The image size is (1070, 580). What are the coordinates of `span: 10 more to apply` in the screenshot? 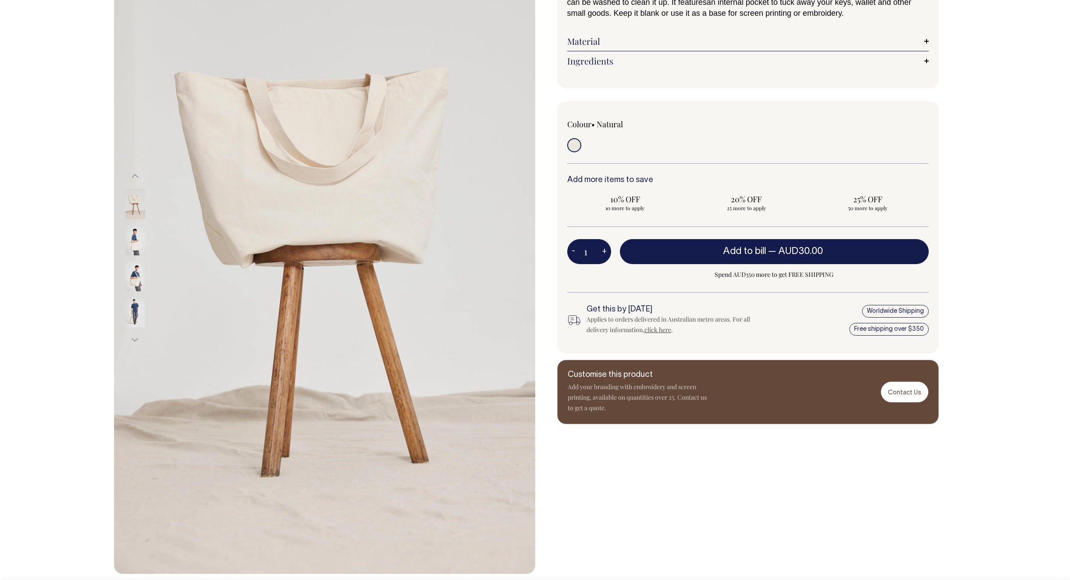 It's located at (625, 208).